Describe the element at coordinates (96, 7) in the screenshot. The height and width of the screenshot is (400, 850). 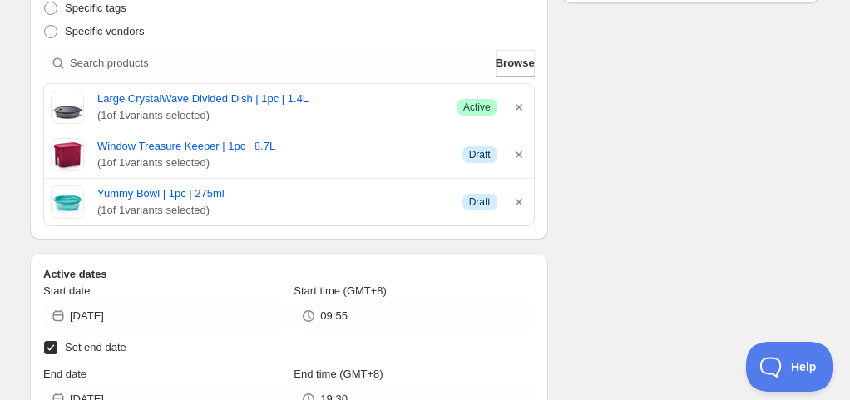
I see `span: Specific tags` at that location.